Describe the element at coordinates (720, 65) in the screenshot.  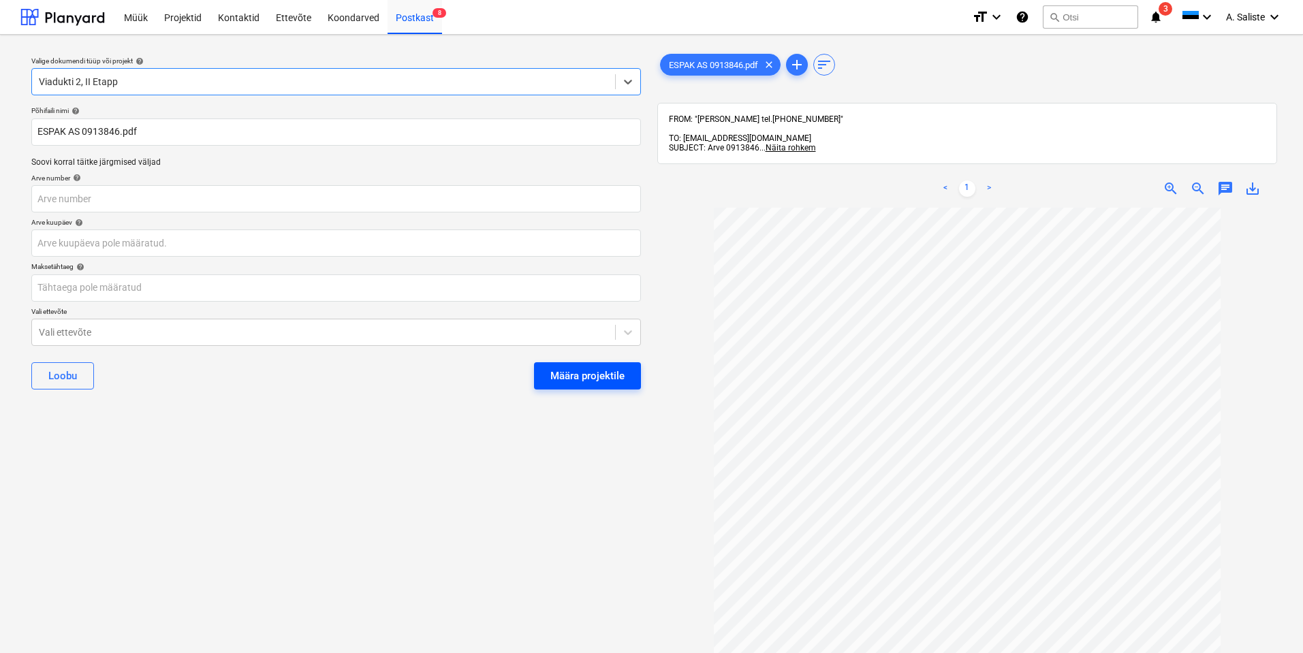
I see `div: ESPAK AS 0913846.pdf` at that location.